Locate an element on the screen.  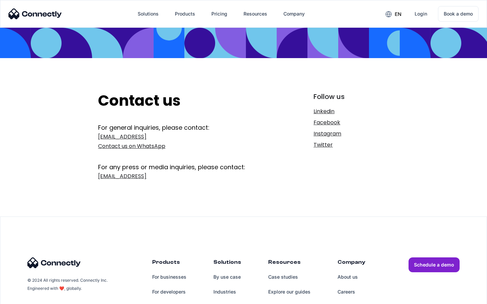
aside: Language selected: English is located at coordinates (24, 297).